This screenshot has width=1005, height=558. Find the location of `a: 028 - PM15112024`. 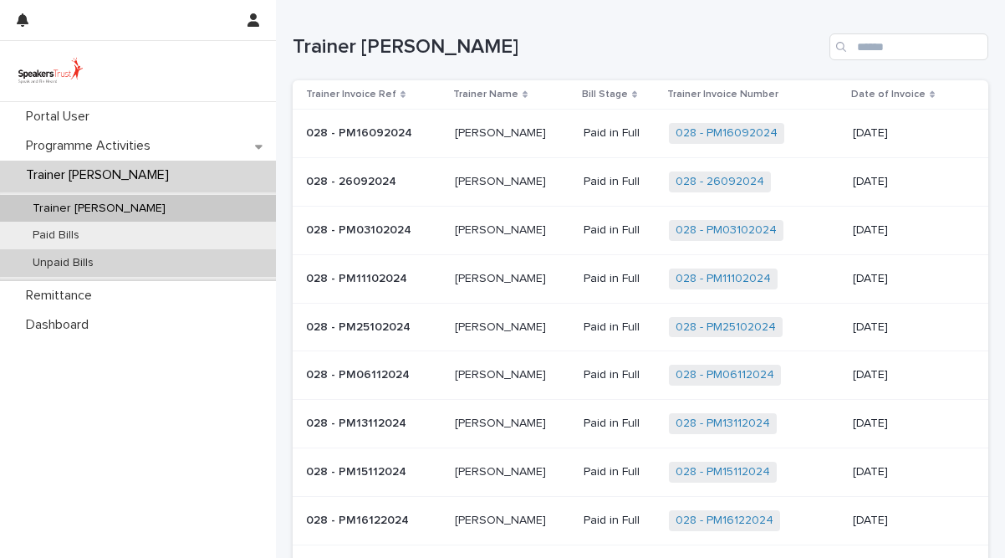

a: 028 - PM15112024 is located at coordinates (723, 472).